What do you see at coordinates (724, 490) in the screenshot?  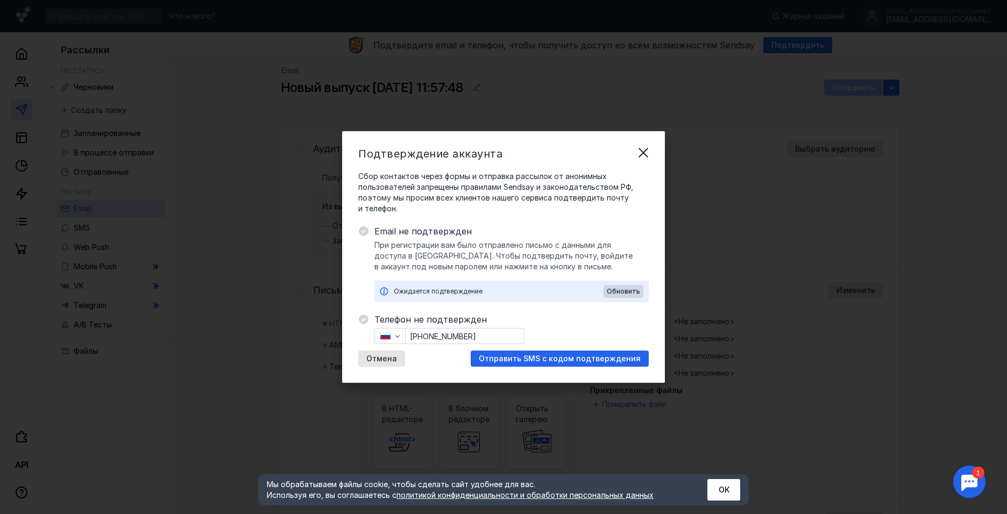 I see `button: ОК` at bounding box center [724, 490].